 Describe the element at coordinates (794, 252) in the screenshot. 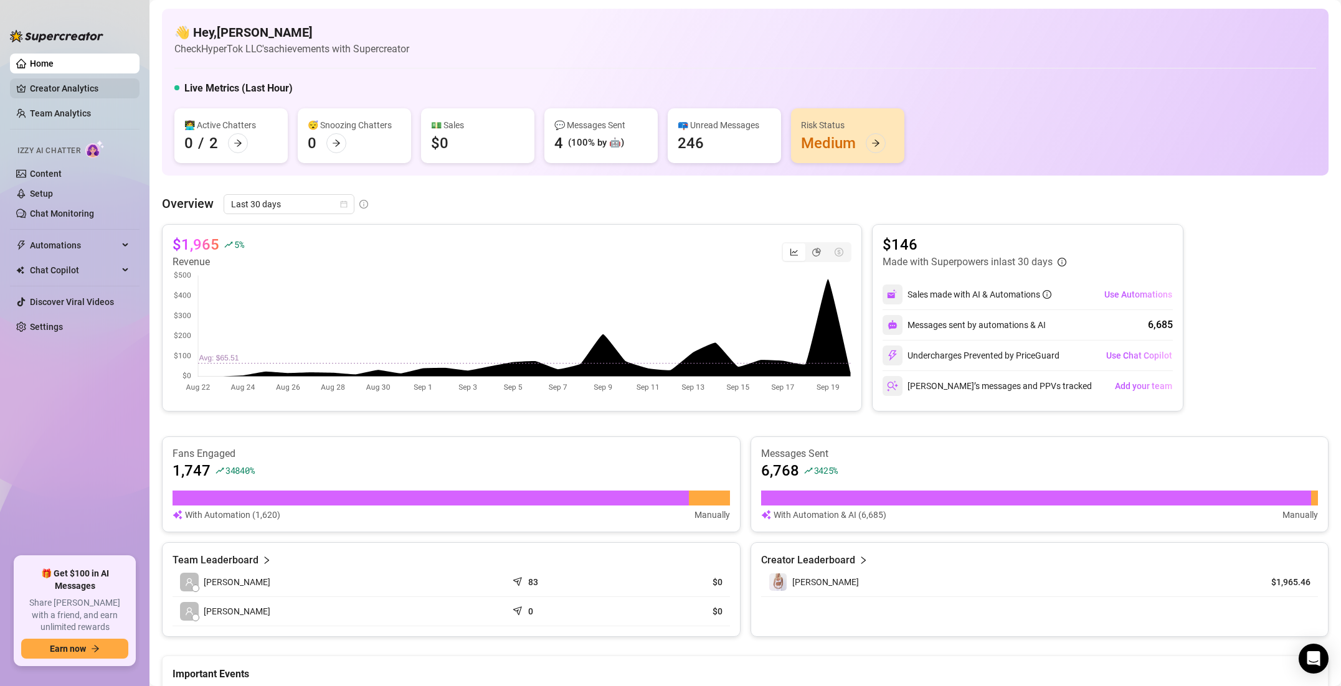

I see `span: line-chart` at that location.